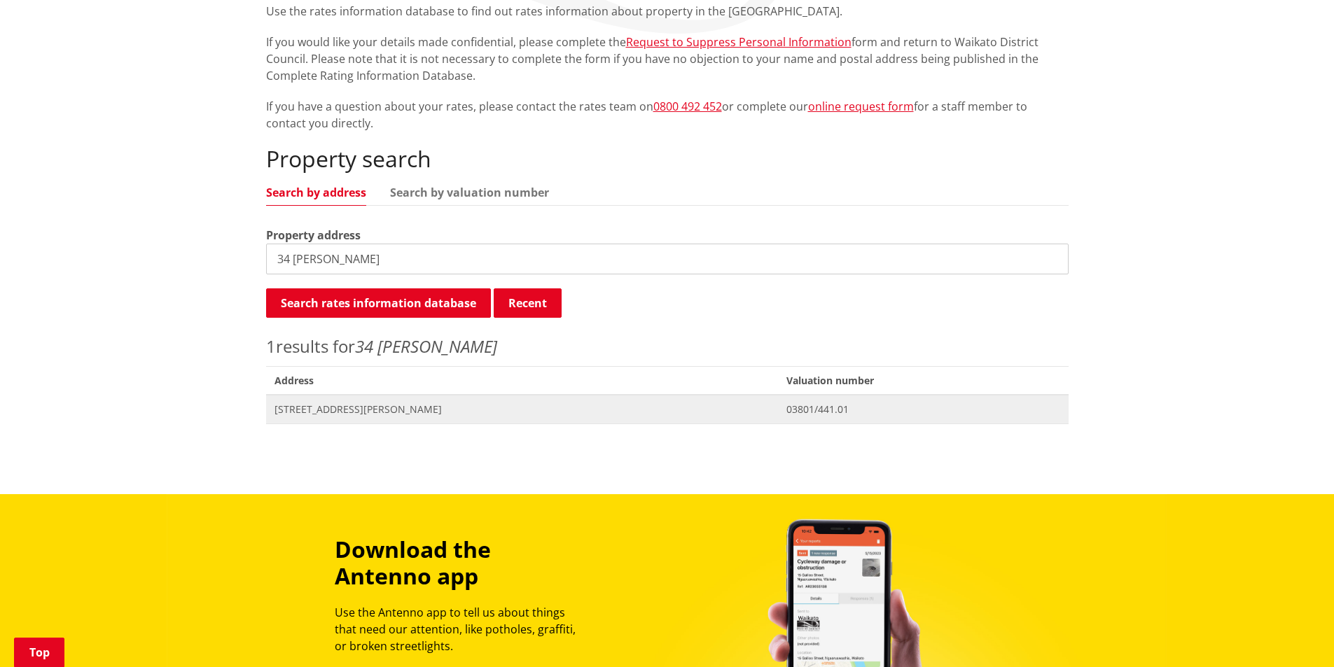 This screenshot has height=667, width=1334. What do you see at coordinates (523, 380) in the screenshot?
I see `span: Address` at bounding box center [523, 380].